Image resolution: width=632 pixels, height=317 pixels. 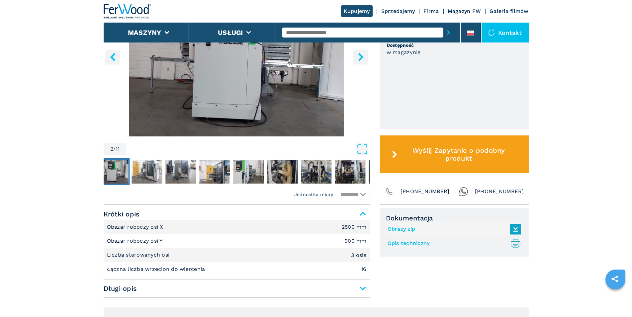 What do you see at coordinates (431, 11) in the screenshot?
I see `a: Firma` at bounding box center [431, 11].